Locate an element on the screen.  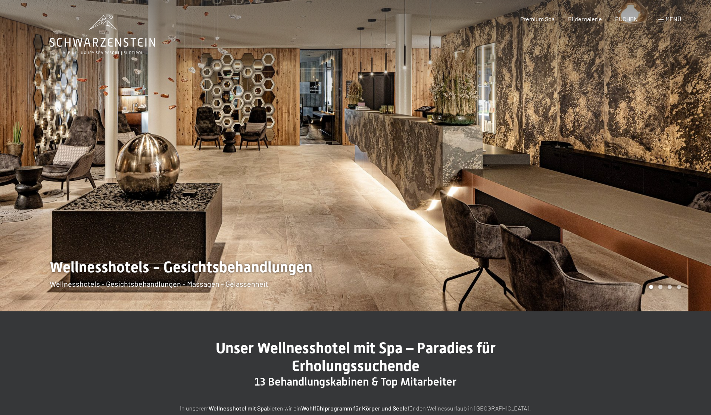
a: Bildergalerie is located at coordinates (585, 19).